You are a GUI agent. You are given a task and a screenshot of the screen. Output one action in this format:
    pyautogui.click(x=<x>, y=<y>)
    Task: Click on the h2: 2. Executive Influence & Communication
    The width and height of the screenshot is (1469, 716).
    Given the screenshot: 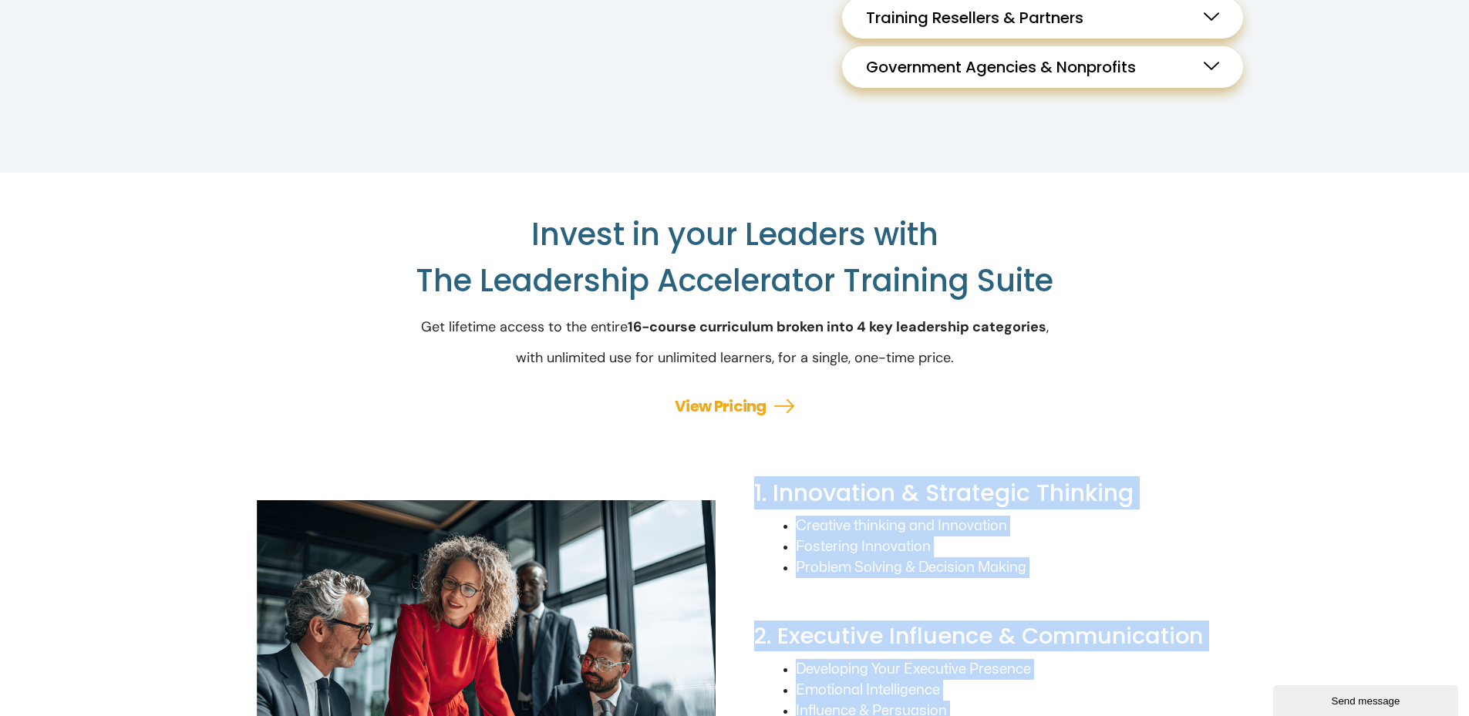 What is the action you would take?
    pyautogui.click(x=983, y=637)
    